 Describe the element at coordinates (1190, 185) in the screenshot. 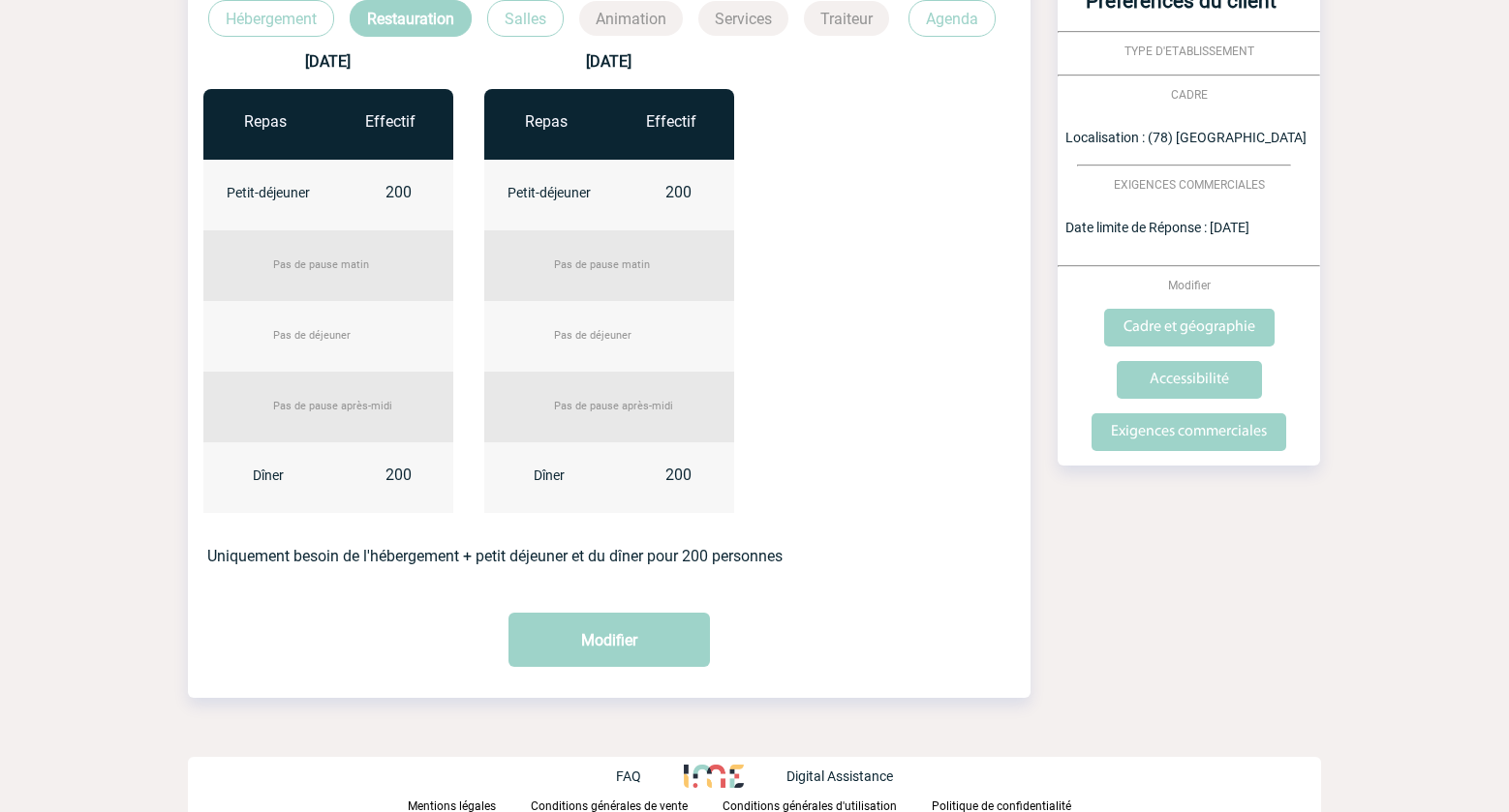

I see `span: EXIGENCES COMMERCIALES` at that location.